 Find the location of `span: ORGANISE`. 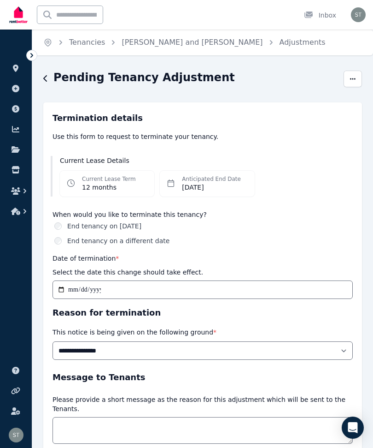

span: ORGANISE is located at coordinates (22, 54).